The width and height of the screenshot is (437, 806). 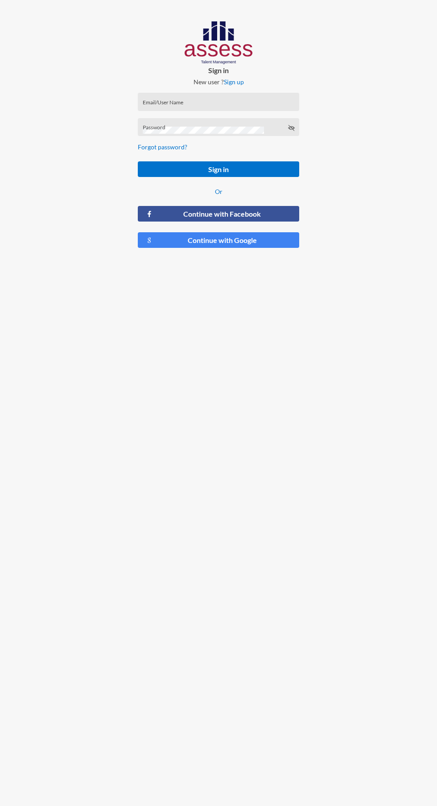 What do you see at coordinates (162, 147) in the screenshot?
I see `a: Forgot password?` at bounding box center [162, 147].